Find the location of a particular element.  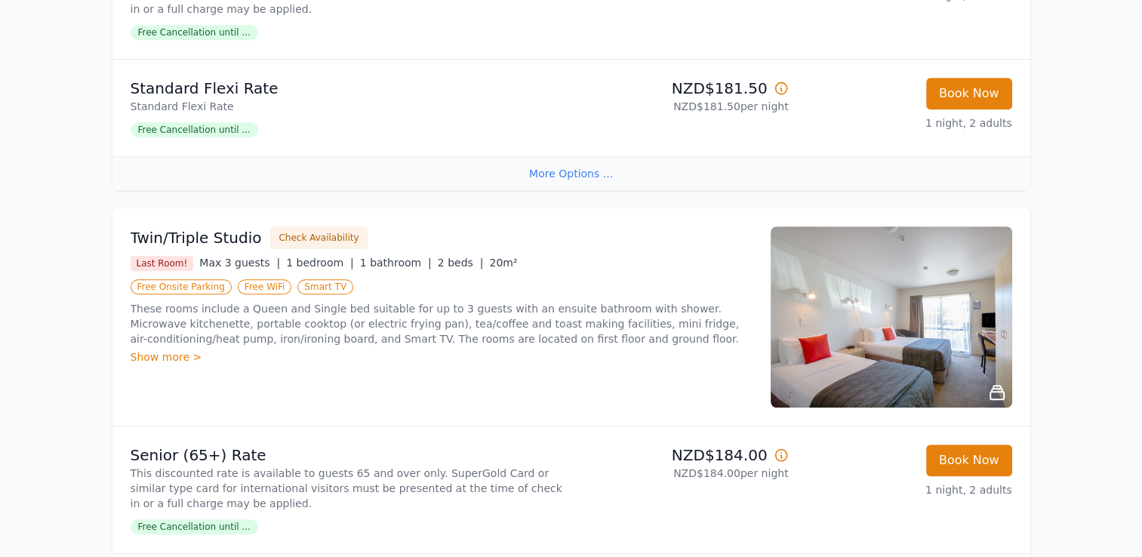

p: Senior (65+) Rate is located at coordinates (348, 455).